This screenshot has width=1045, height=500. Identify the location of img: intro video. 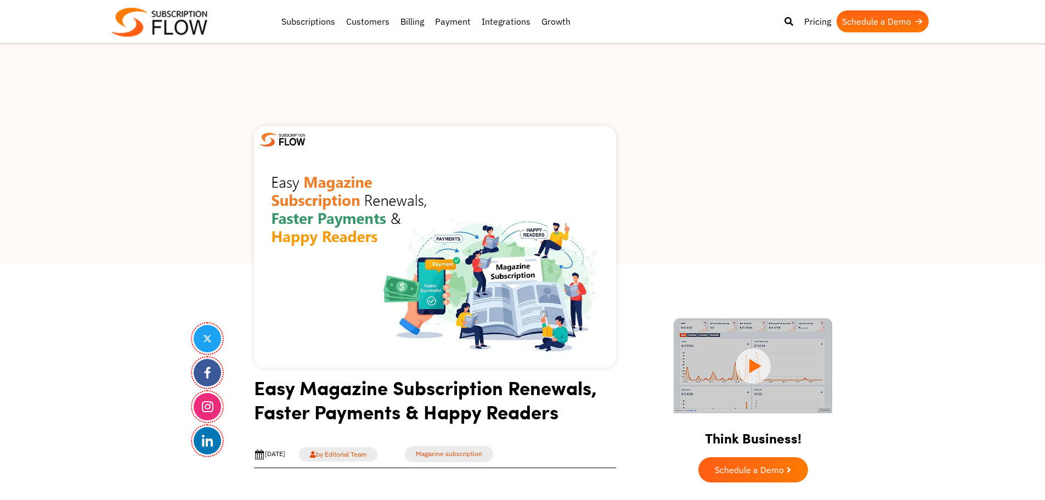
(753, 365).